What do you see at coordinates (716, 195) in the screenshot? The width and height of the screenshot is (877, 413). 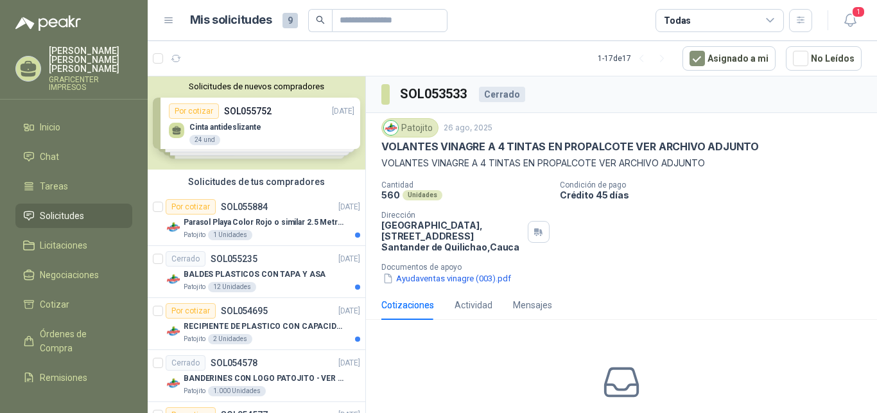 I see `p: Crédito 45 días` at bounding box center [716, 195].